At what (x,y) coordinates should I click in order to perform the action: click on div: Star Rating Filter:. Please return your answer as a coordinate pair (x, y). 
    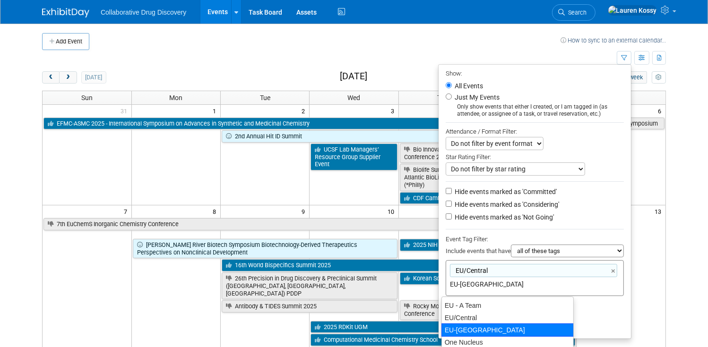
    Looking at the image, I should click on (535, 156).